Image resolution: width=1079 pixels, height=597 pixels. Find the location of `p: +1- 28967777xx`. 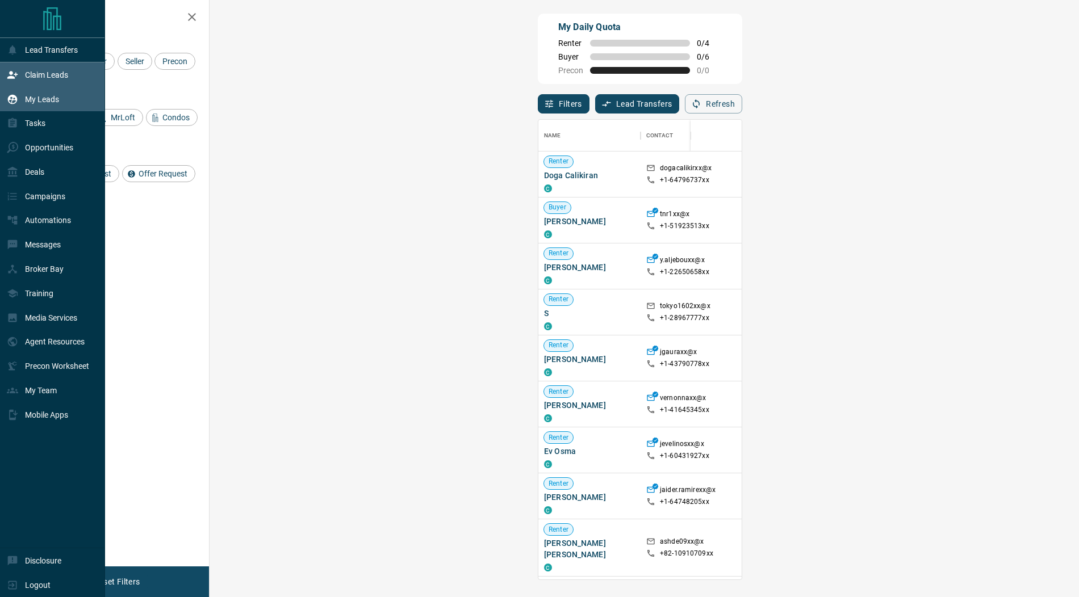

p: +1- 28967777xx is located at coordinates (684, 318).